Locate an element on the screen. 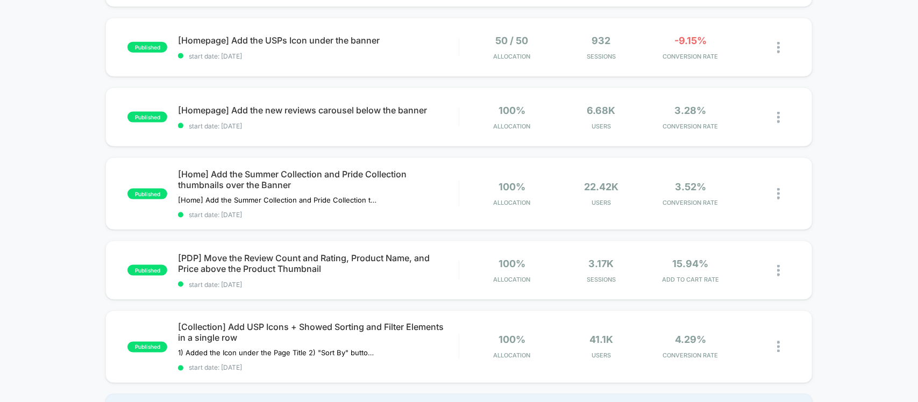 This screenshot has width=918, height=402. span: [Home] Add the Summer Collection and Pride Collection thumbnails over the BannerI have added summ... is located at coordinates (277, 200).